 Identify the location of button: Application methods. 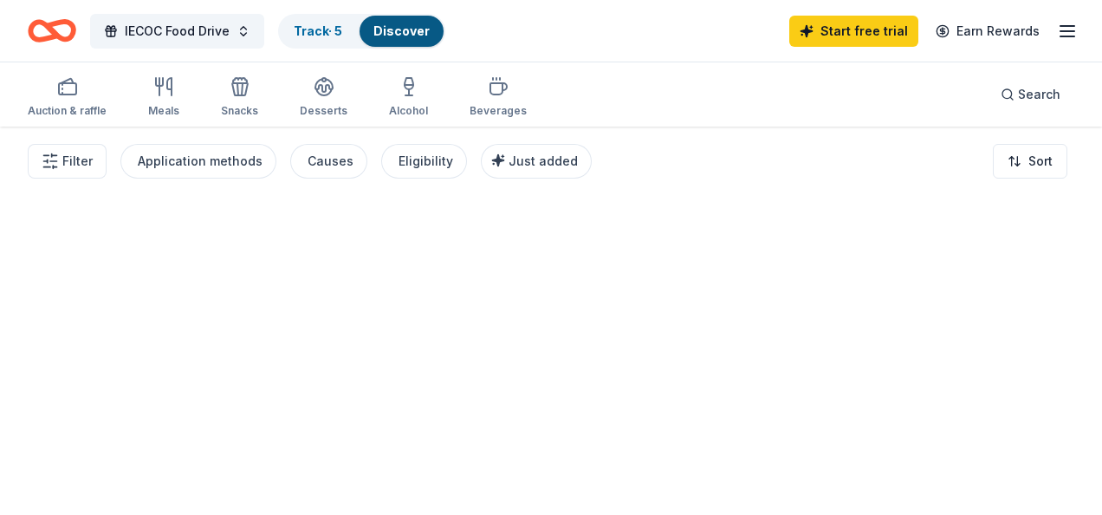
(198, 161).